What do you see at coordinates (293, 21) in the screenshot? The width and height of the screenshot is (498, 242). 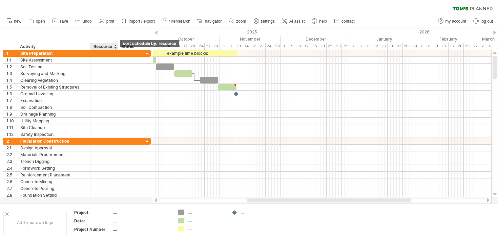 I see `a: AI assist` at bounding box center [293, 21].